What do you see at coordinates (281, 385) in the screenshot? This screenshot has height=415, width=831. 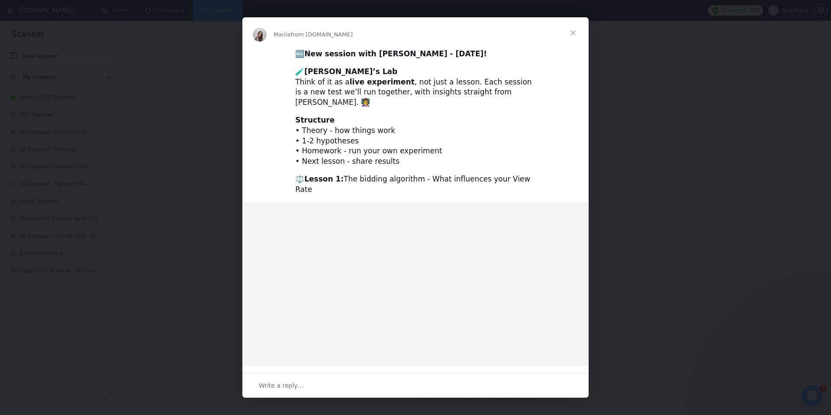 I see `span: Write a reply…` at bounding box center [281, 385].